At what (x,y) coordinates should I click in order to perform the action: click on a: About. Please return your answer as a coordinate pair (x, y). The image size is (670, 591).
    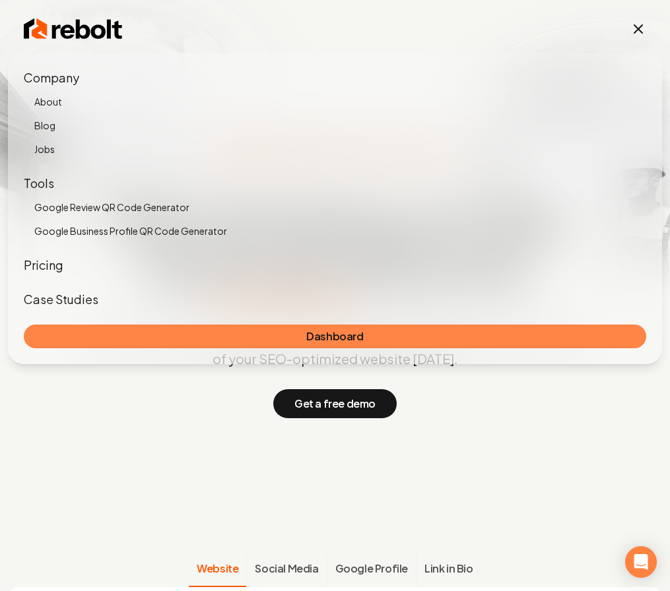
    Looking at the image, I should click on (340, 102).